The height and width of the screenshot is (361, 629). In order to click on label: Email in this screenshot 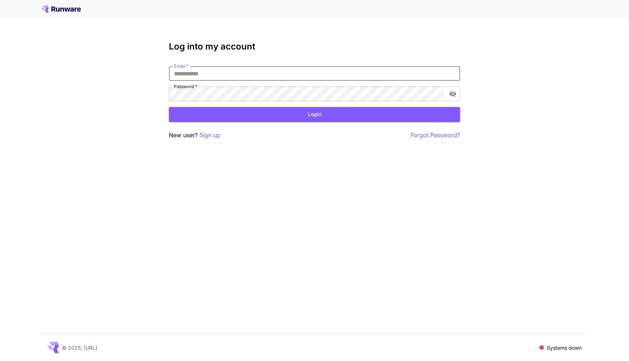, I will do `click(181, 66)`.